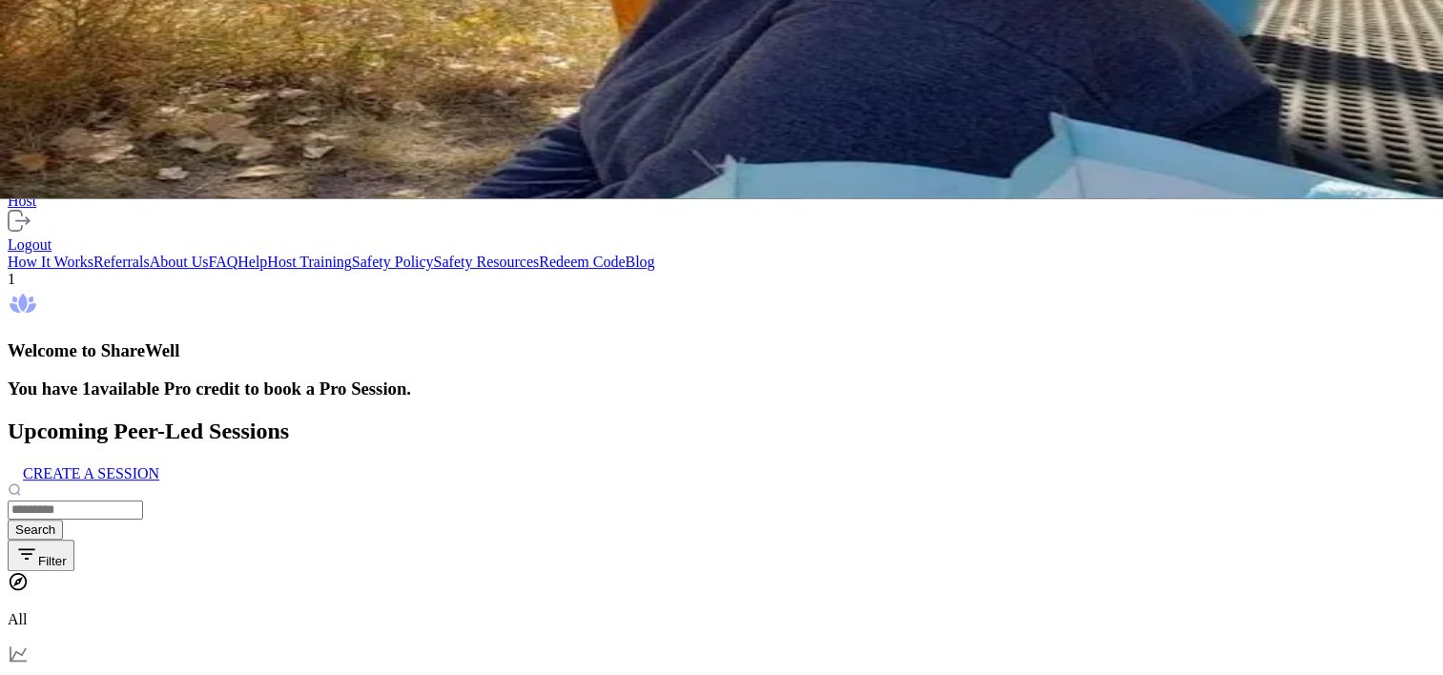 This screenshot has width=1443, height=675. What do you see at coordinates (35, 529) in the screenshot?
I see `span: Search` at bounding box center [35, 529].